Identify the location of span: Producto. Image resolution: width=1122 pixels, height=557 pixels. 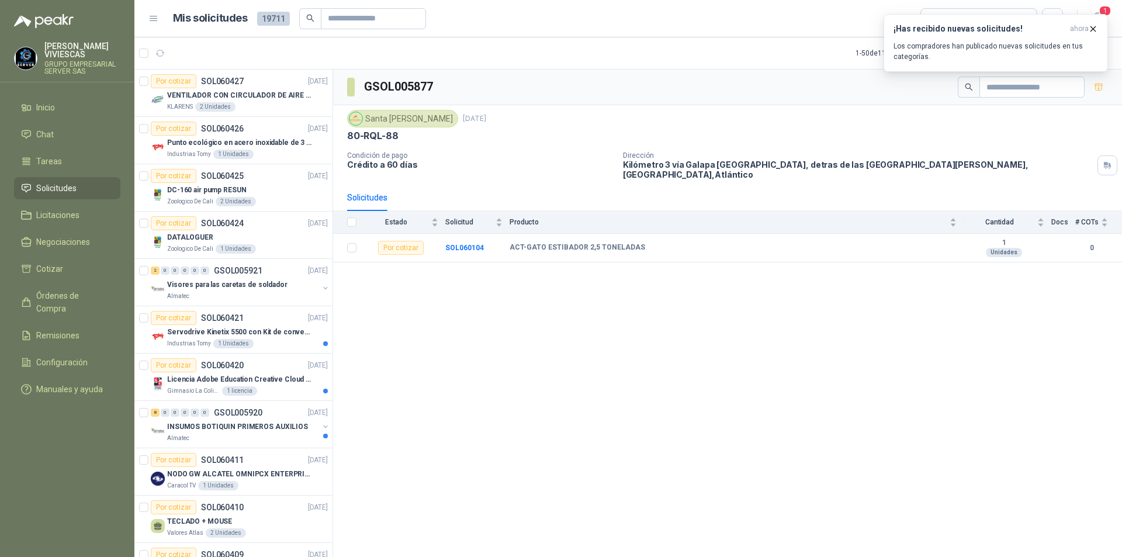
(728, 222).